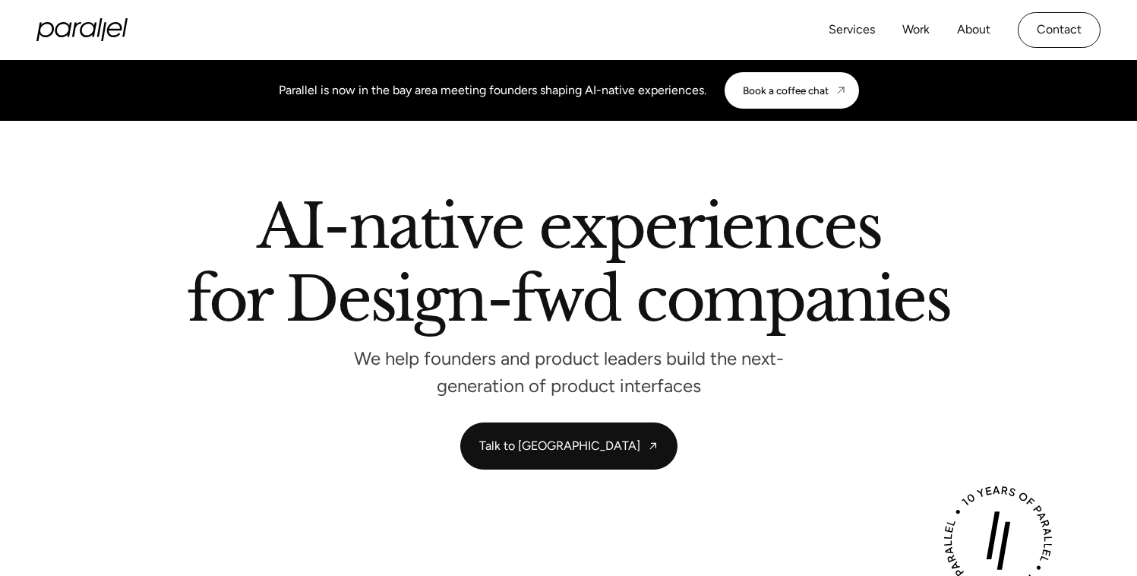 This screenshot has width=1137, height=576. I want to click on div: Parallel is now in the bay area meeting founders shaping AI-native experiences., so click(492, 90).